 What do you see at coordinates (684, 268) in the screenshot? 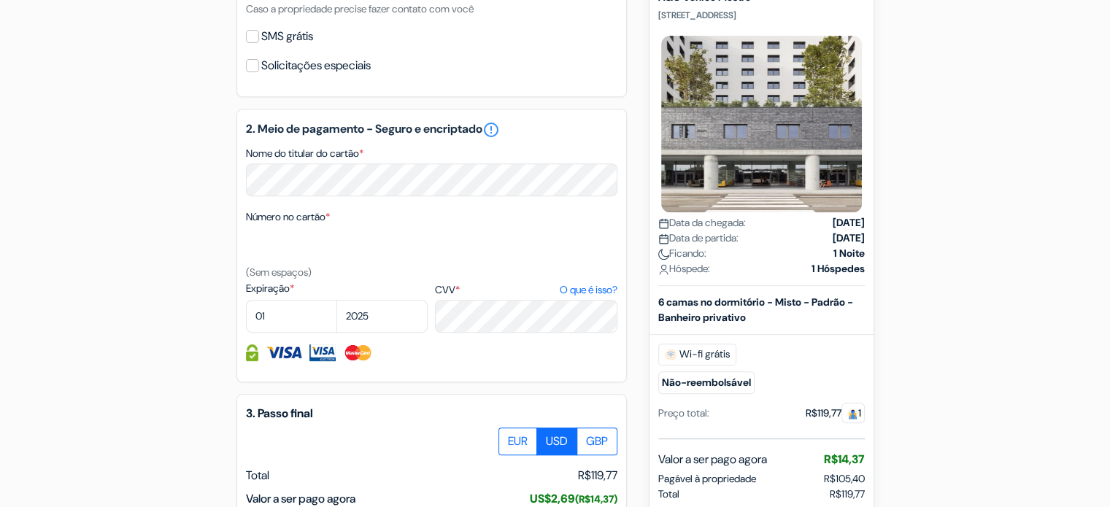
I see `span: Hóspede:` at bounding box center [684, 268].